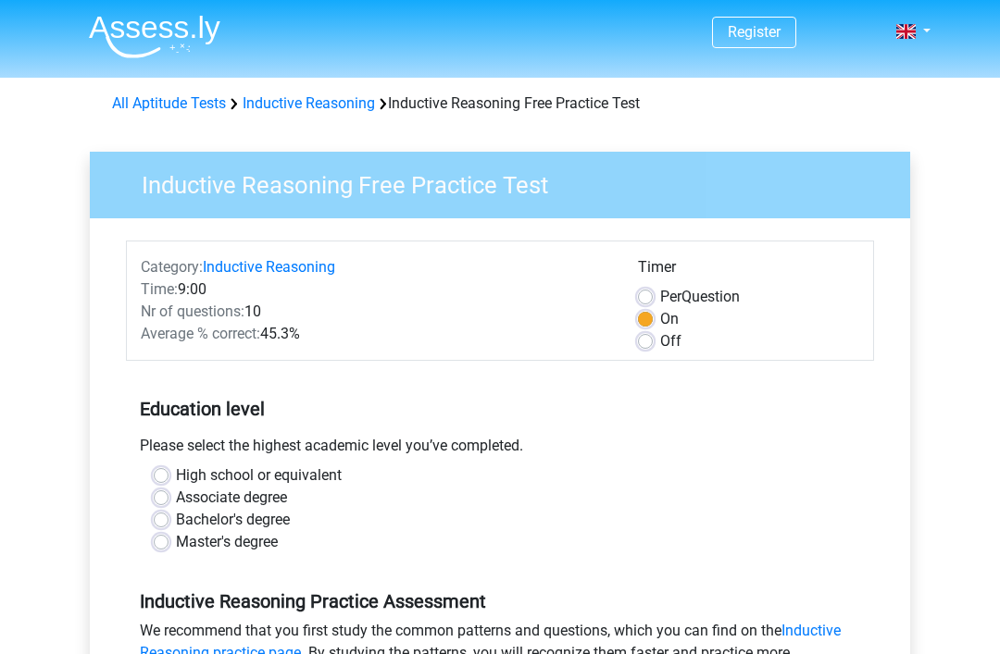 The width and height of the screenshot is (1000, 654). What do you see at coordinates (232, 520) in the screenshot?
I see `label: Bachelor's degree` at bounding box center [232, 520].